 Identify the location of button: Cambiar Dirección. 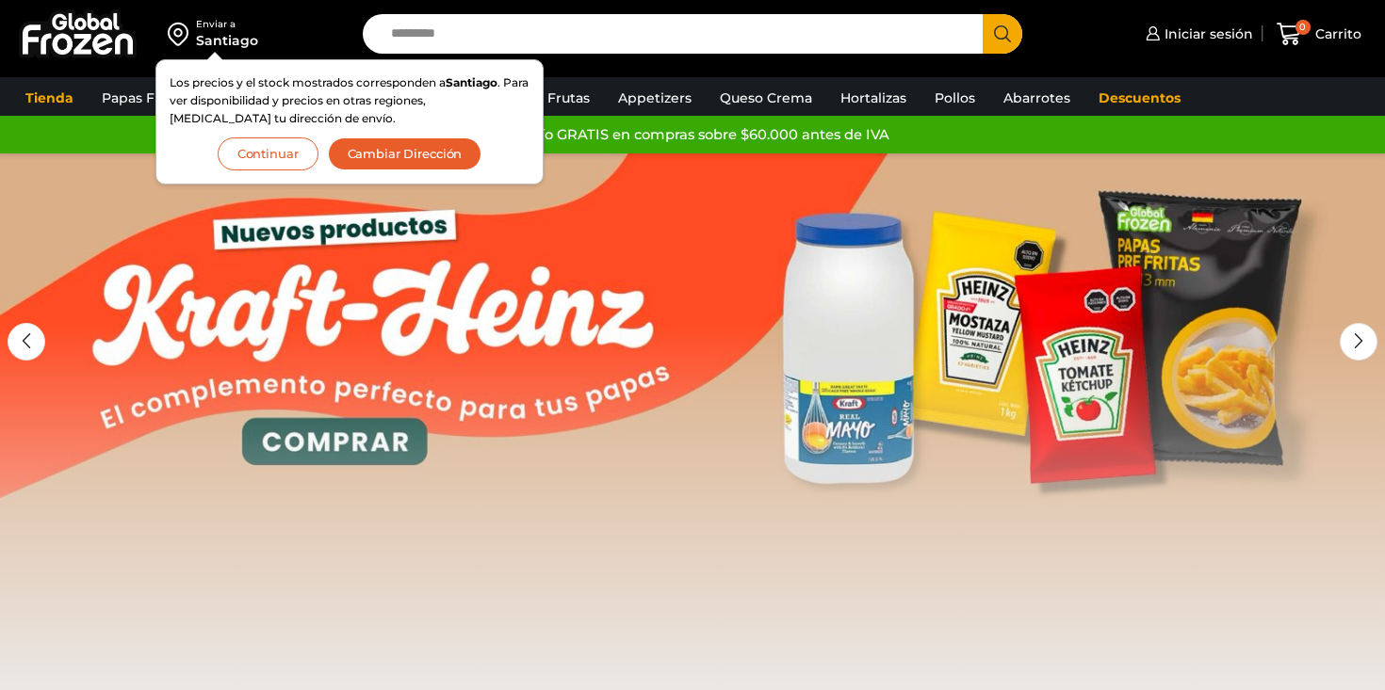
(405, 154).